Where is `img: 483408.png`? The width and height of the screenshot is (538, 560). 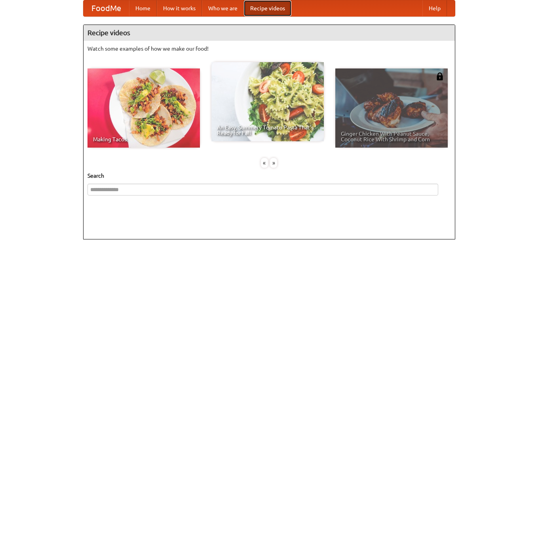
img: 483408.png is located at coordinates (440, 76).